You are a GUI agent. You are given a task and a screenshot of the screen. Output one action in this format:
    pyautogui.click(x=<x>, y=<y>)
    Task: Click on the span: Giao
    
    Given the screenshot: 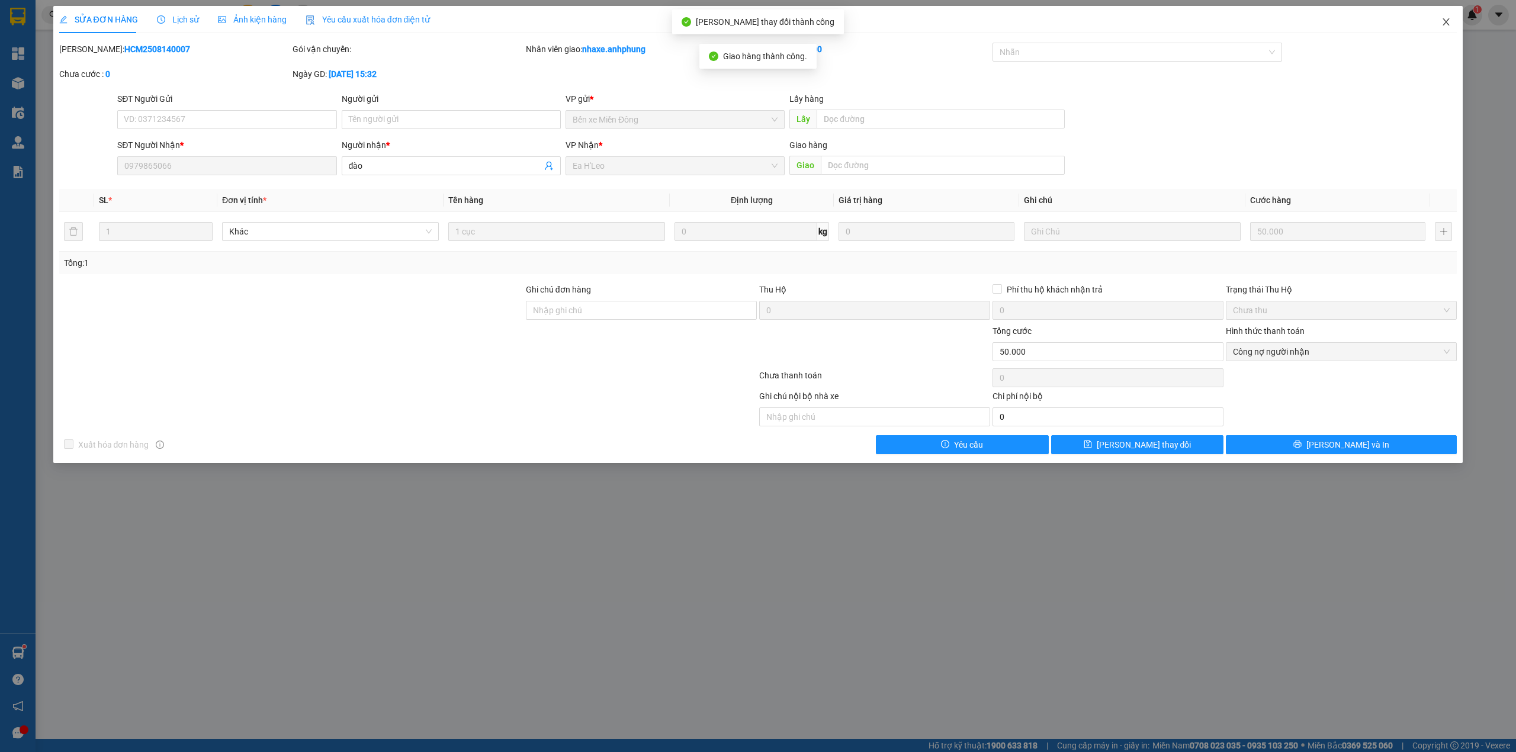 What is the action you would take?
    pyautogui.click(x=805, y=165)
    